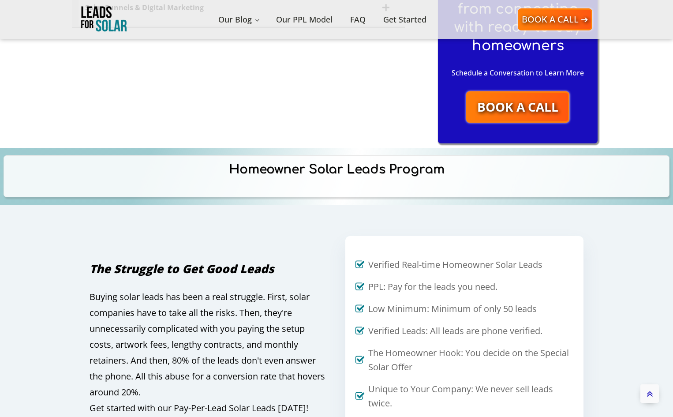  What do you see at coordinates (405, 19) in the screenshot?
I see `a: Get Started` at bounding box center [405, 19].